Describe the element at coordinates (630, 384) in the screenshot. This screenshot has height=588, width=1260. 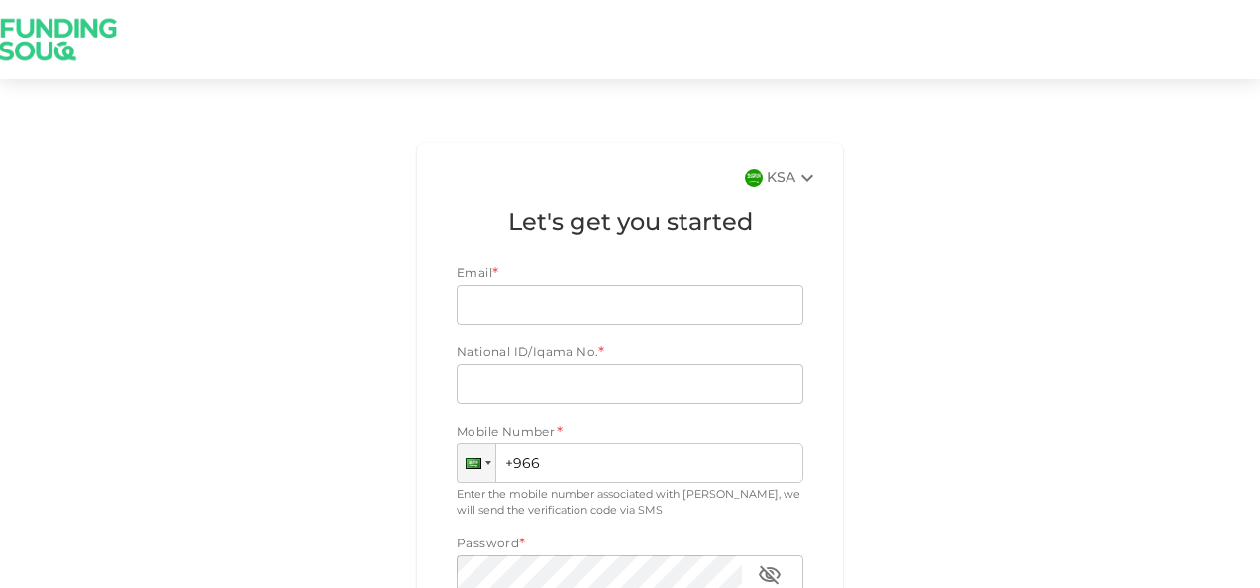
I see `input: nationalId` at that location.